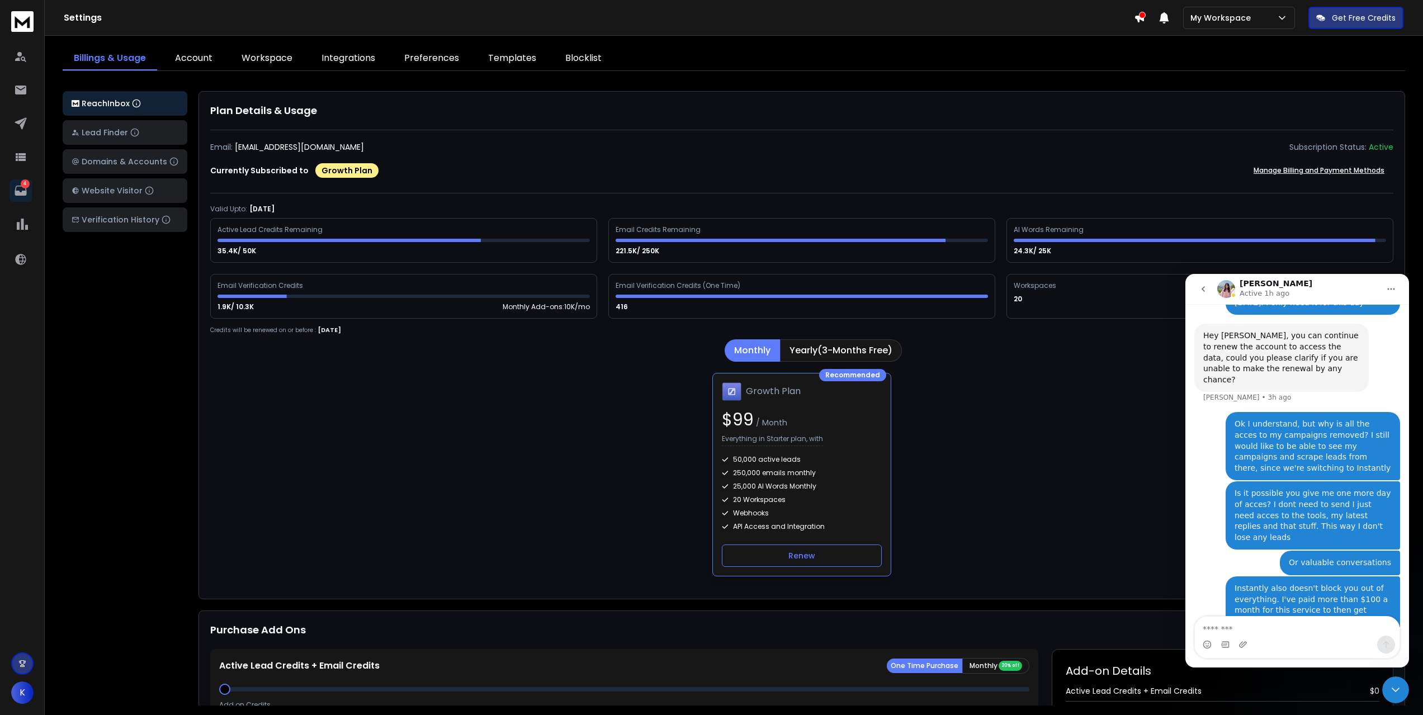 Image resolution: width=1423 pixels, height=715 pixels. What do you see at coordinates (25, 184) in the screenshot?
I see `p: 4` at bounding box center [25, 184].